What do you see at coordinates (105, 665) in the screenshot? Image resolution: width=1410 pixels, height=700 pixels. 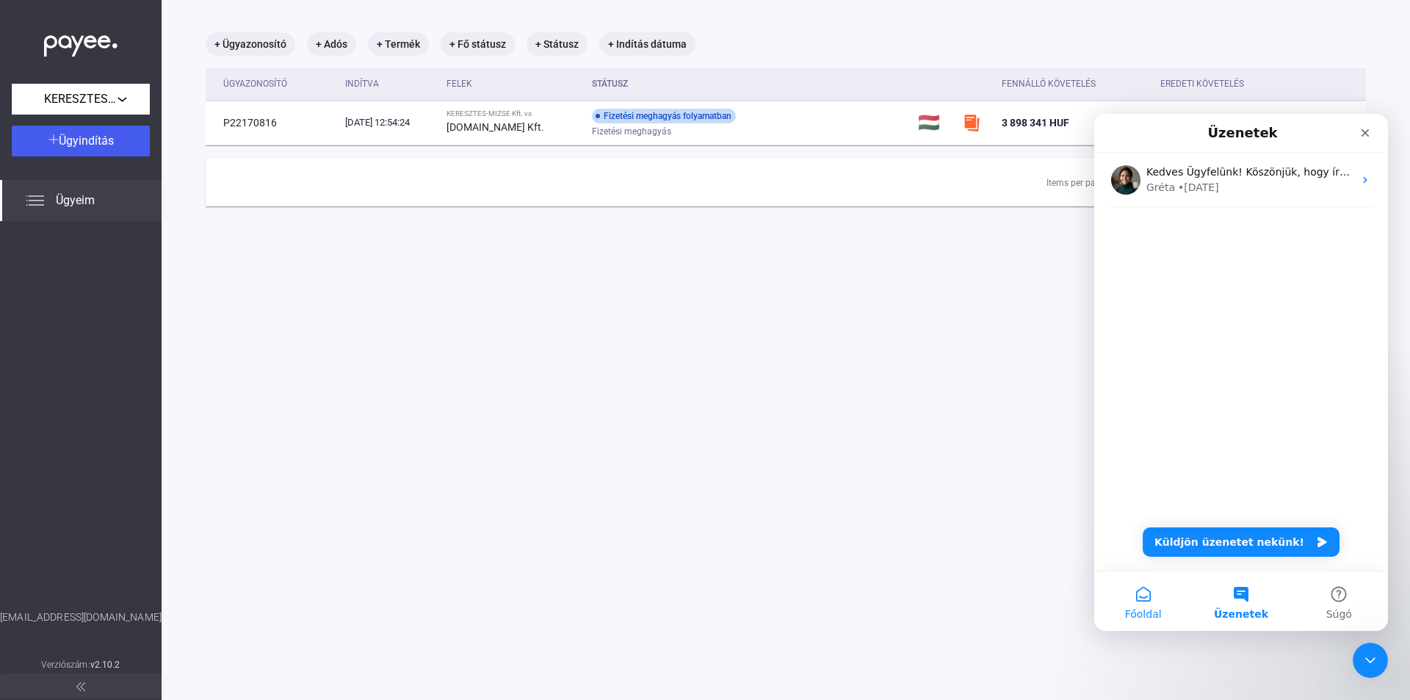 I see `strong: v2.10.2` at bounding box center [105, 665].